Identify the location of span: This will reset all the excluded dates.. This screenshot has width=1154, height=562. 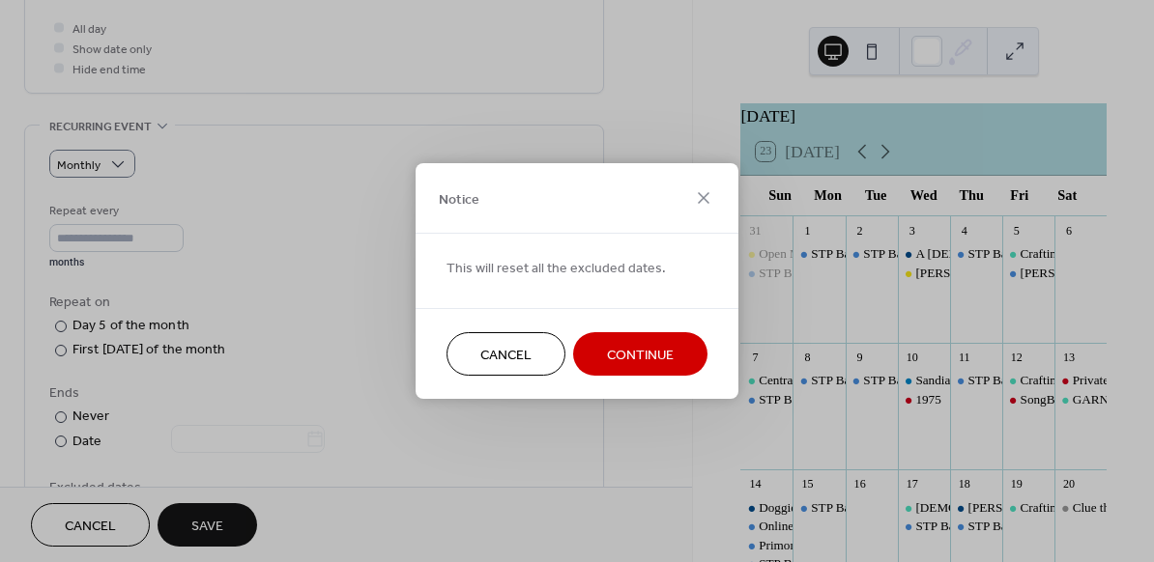
(556, 269).